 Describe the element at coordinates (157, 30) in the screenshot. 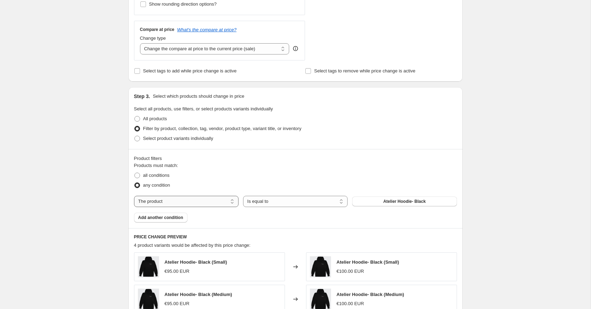

I see `h3: Compare at price` at that location.